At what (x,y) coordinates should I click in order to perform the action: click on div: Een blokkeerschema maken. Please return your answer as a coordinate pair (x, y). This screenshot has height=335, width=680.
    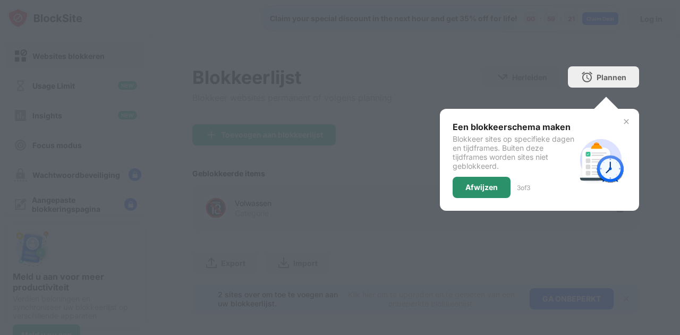
    Looking at the image, I should click on (514, 127).